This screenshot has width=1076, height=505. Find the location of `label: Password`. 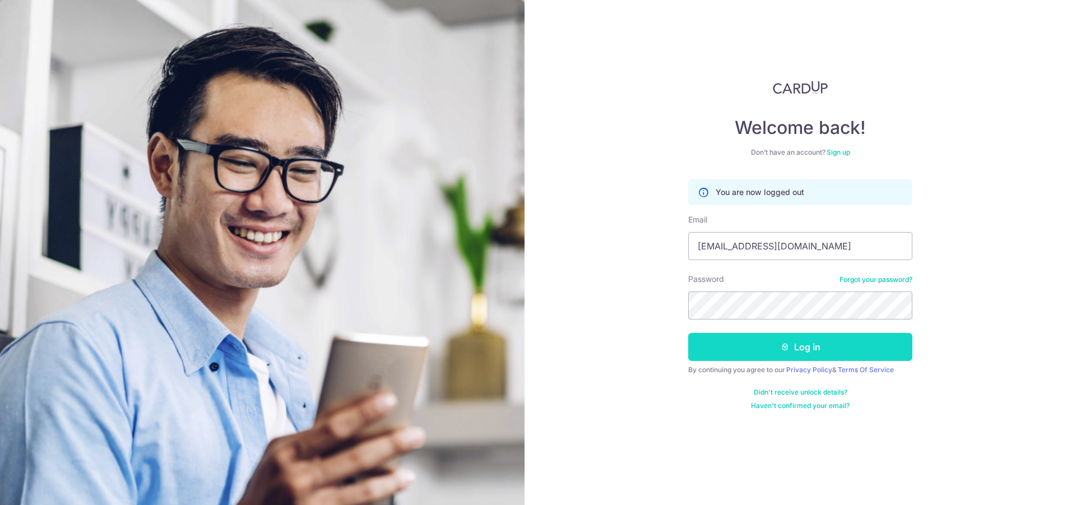

label: Password is located at coordinates (706, 279).